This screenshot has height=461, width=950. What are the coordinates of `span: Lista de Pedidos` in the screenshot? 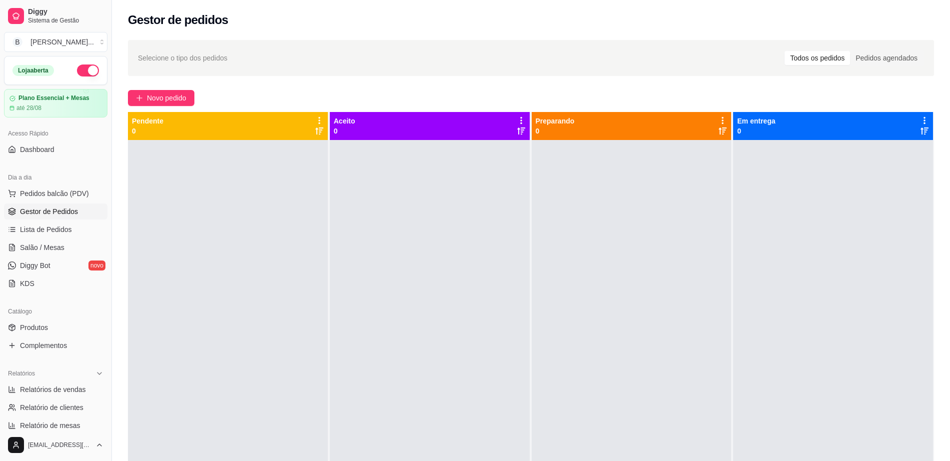 It's located at (46, 229).